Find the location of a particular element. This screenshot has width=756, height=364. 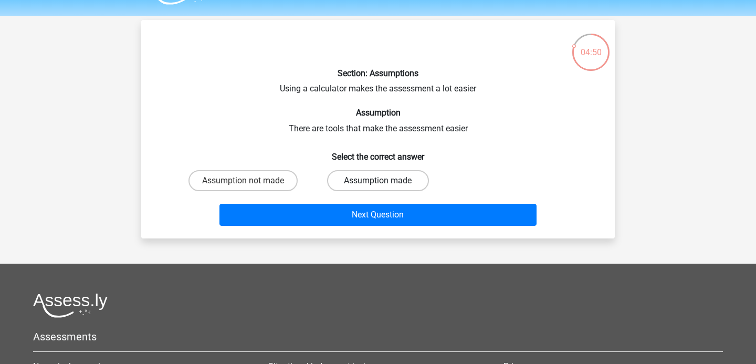

h6: Select the correct answer is located at coordinates (378, 152).